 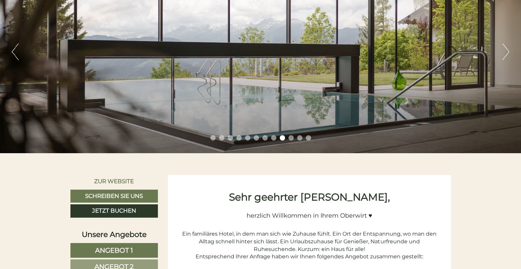 What do you see at coordinates (309, 238) in the screenshot?
I see `div: Ein familiäres Hotel, in dem man sich wie Zuhause fühlt. Ein Ort der Entspannung, wo man den Allt...` at bounding box center [309, 238].